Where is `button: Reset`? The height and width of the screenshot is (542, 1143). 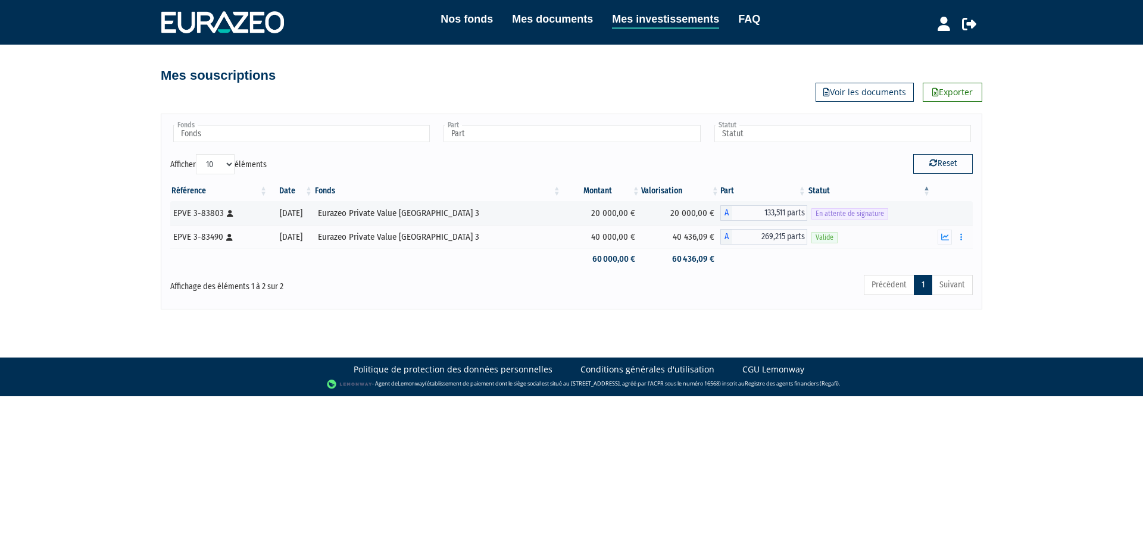
button: Reset is located at coordinates (943, 164).